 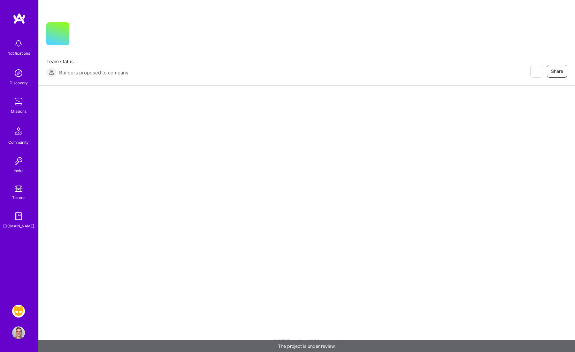 What do you see at coordinates (19, 311) in the screenshot?
I see `img: Grindr: Product & Marketing` at bounding box center [19, 311].